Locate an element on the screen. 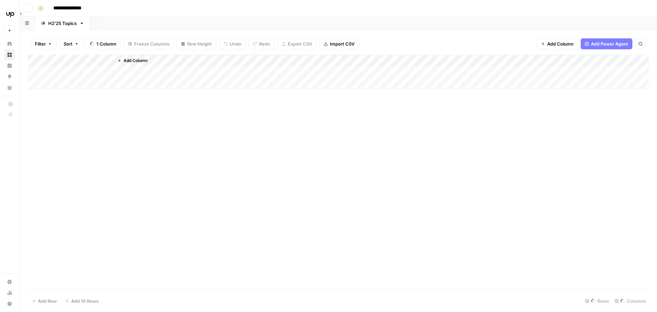  a: H2'25 Topics is located at coordinates (62, 23).